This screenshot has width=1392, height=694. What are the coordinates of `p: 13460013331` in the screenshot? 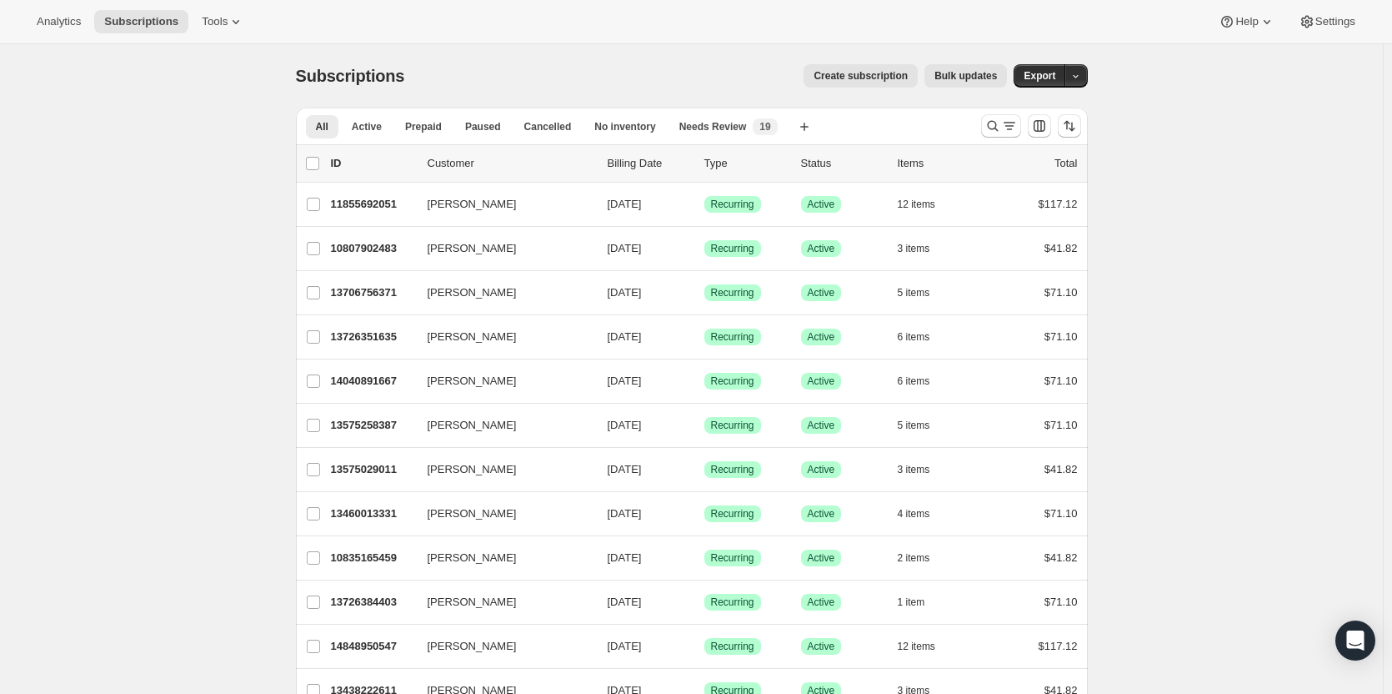 It's located at (373, 514).